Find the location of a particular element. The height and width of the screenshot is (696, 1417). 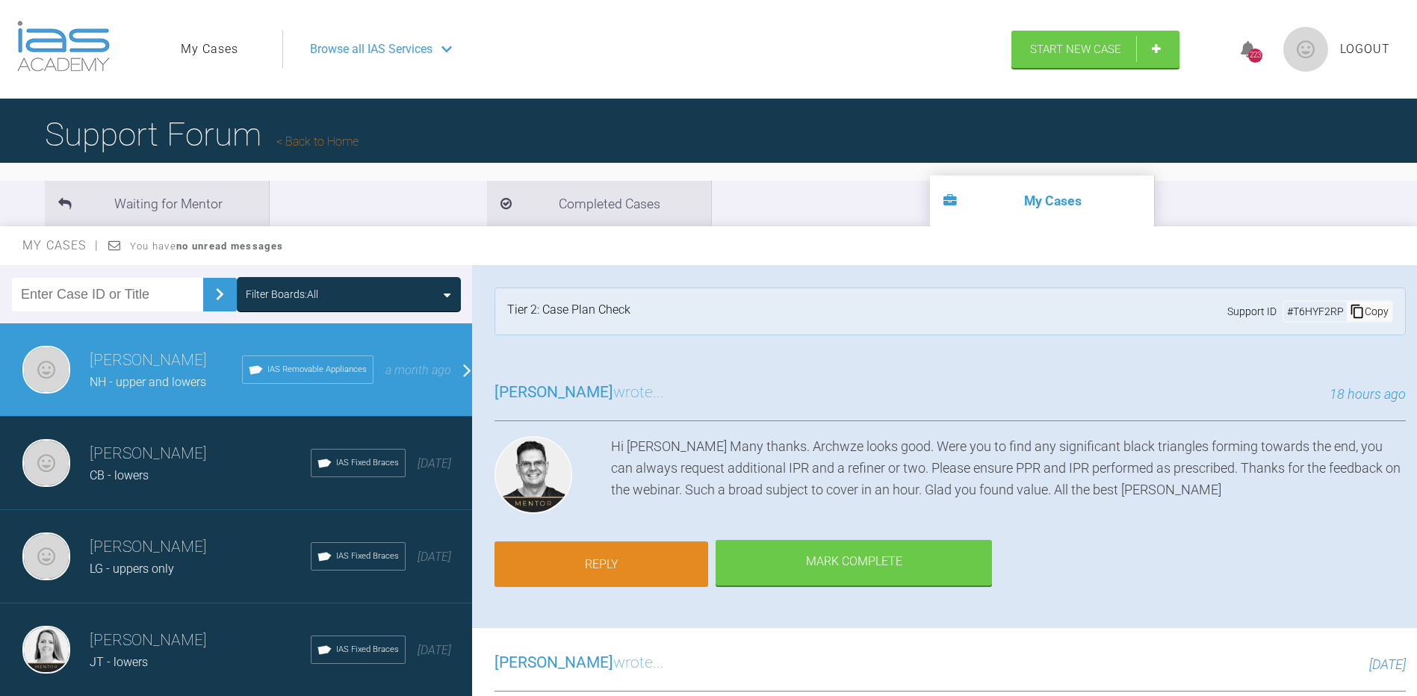

div: Mark Complete is located at coordinates (854, 563).